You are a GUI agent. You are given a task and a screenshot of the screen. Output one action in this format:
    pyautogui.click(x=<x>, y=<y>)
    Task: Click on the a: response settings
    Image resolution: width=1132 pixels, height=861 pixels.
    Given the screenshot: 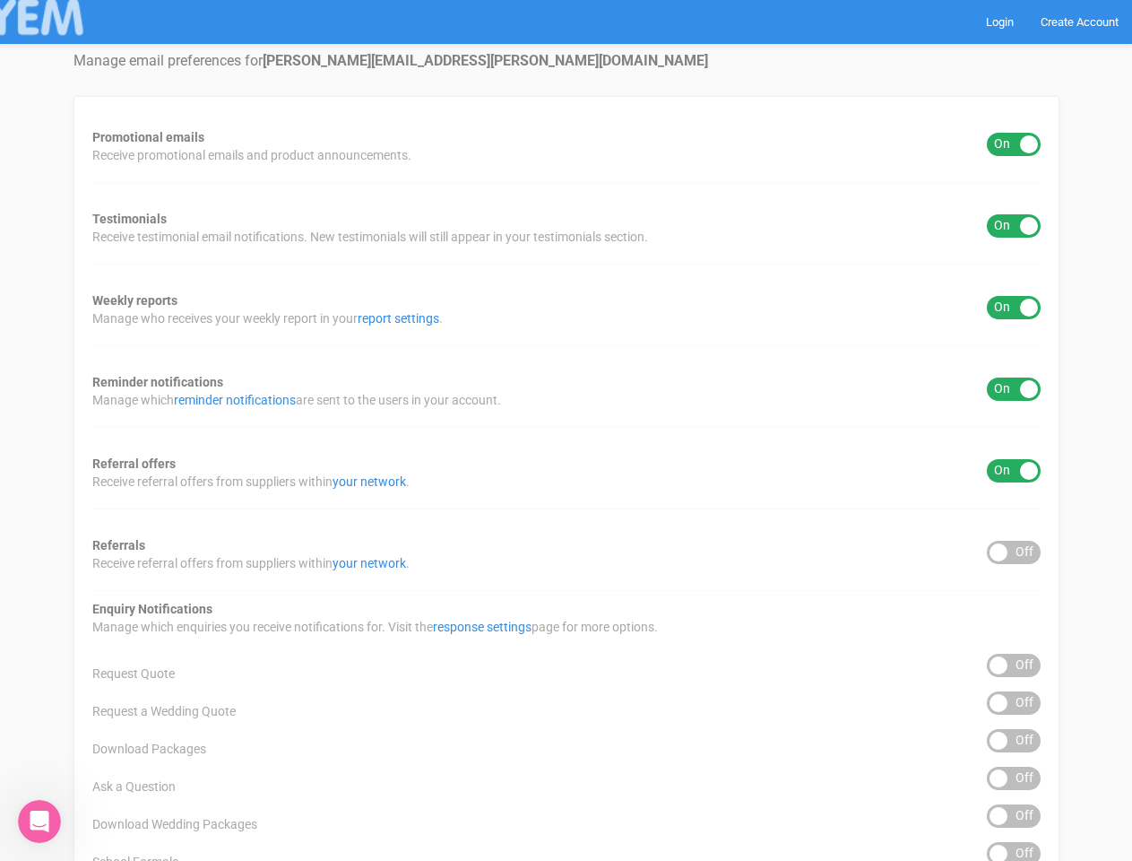 What is the action you would take?
    pyautogui.click(x=482, y=627)
    